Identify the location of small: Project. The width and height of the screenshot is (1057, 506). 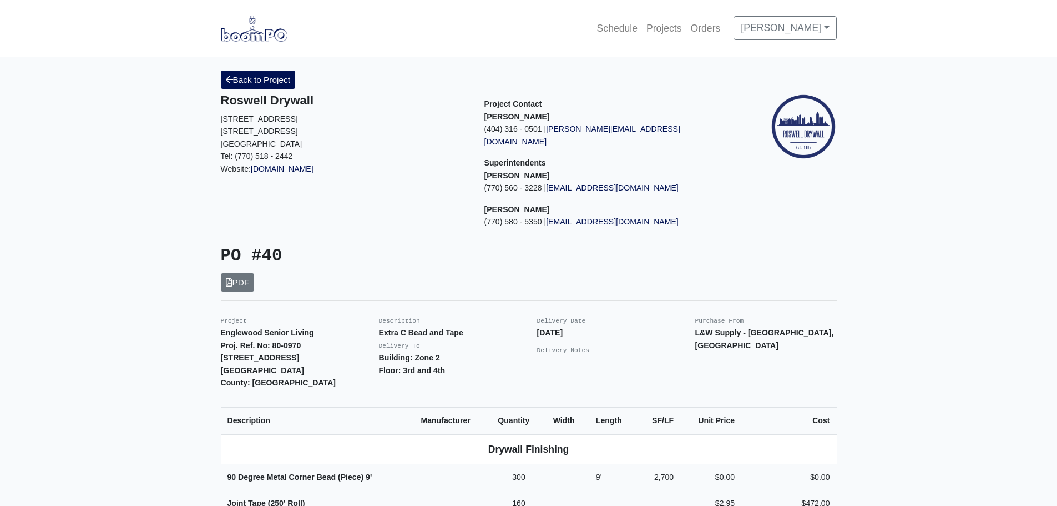
(234, 321).